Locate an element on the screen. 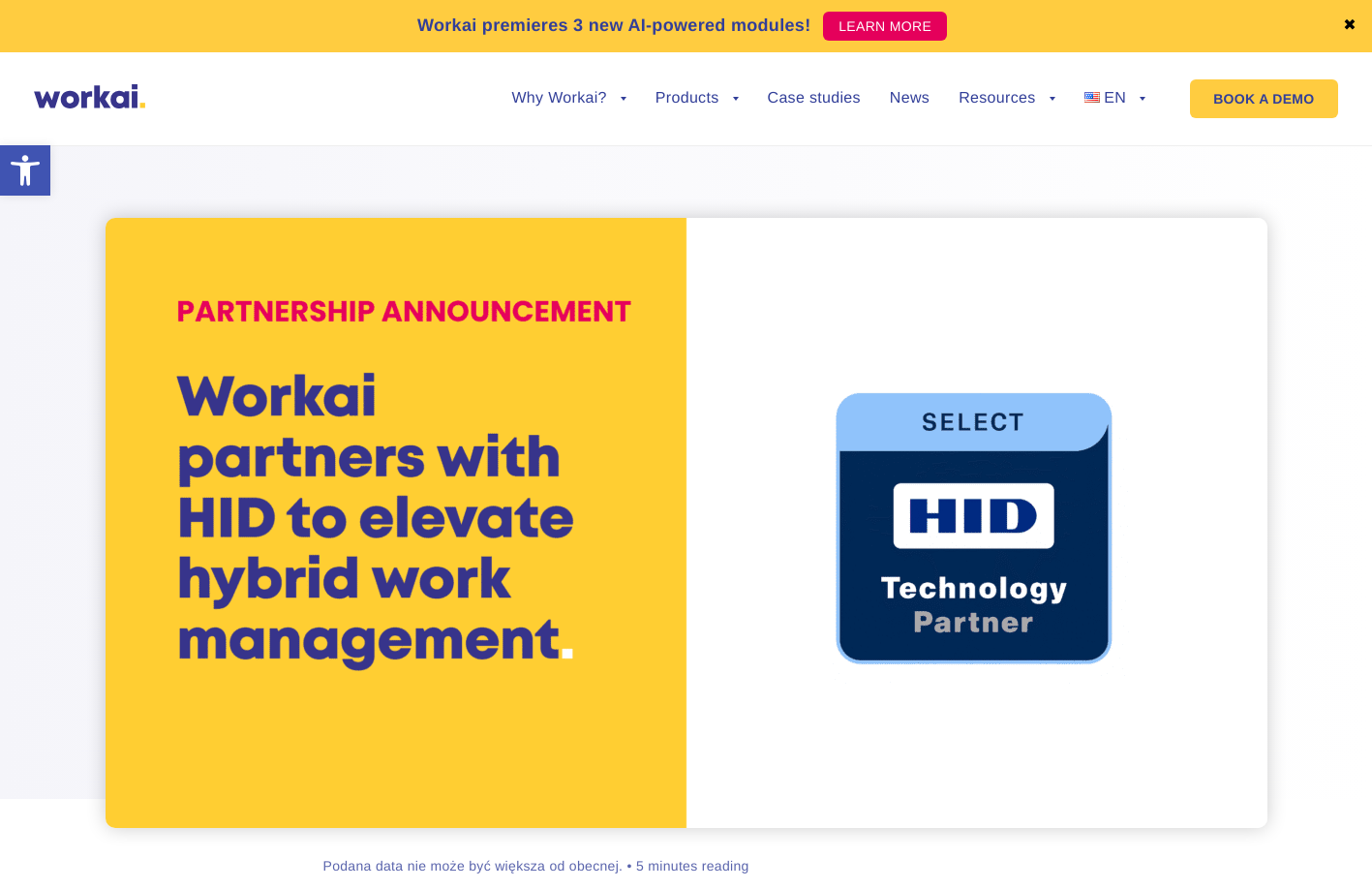  a: BOOK A DEMO is located at coordinates (1263, 99).